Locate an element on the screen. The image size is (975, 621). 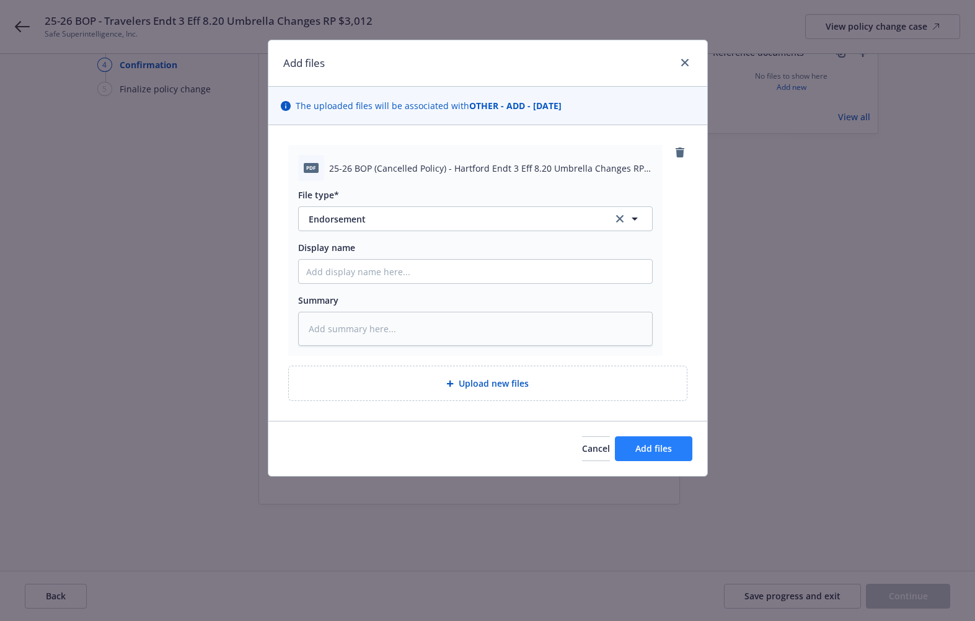
span: pdf is located at coordinates (311, 167).